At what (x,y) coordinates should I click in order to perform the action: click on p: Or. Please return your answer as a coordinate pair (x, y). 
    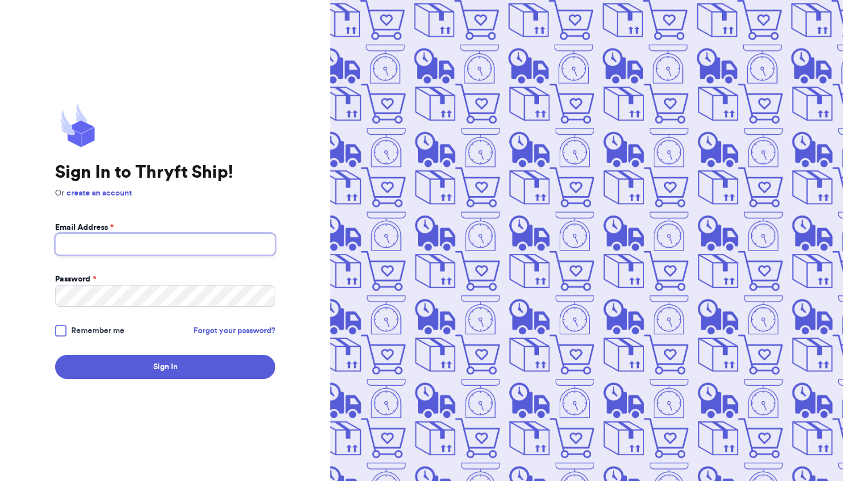
    Looking at the image, I should click on (165, 193).